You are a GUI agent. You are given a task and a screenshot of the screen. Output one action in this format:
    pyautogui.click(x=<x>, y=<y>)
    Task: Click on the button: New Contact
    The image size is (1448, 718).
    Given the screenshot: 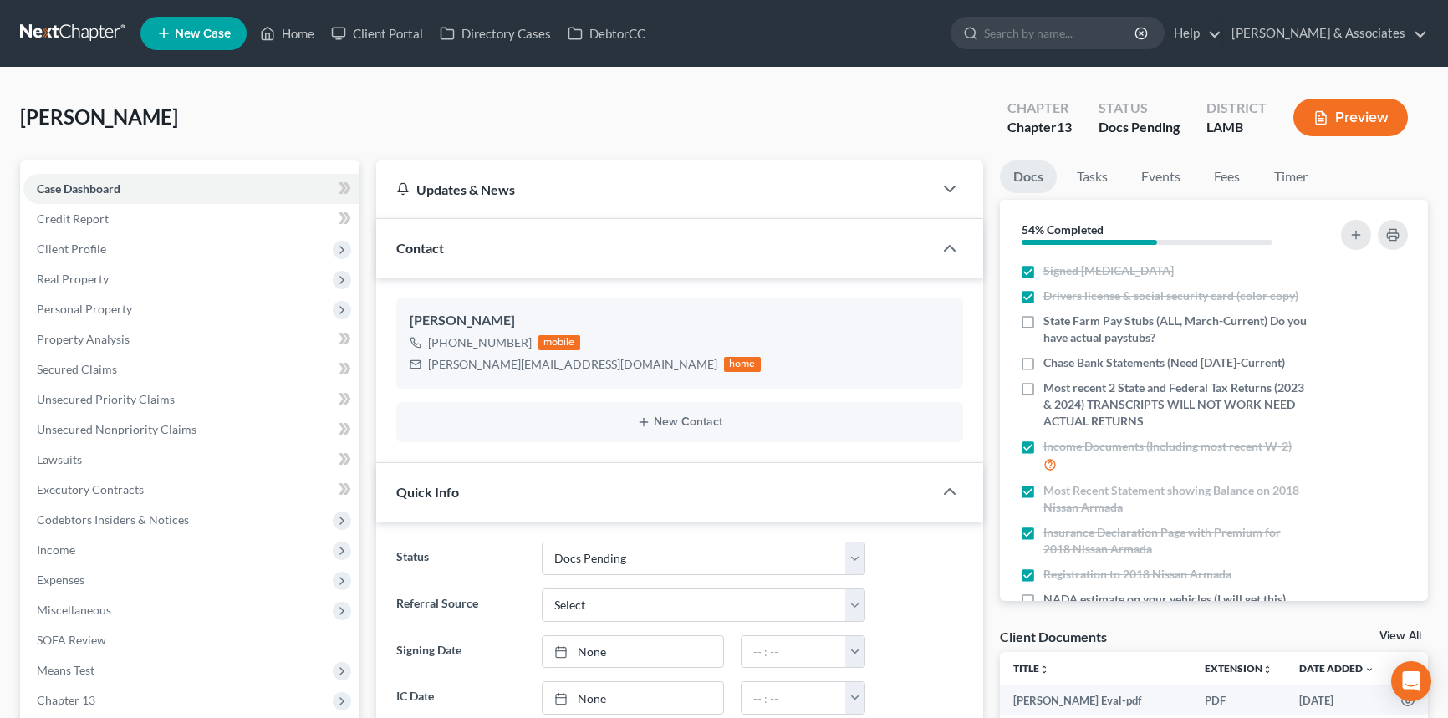 What is the action you would take?
    pyautogui.click(x=680, y=422)
    